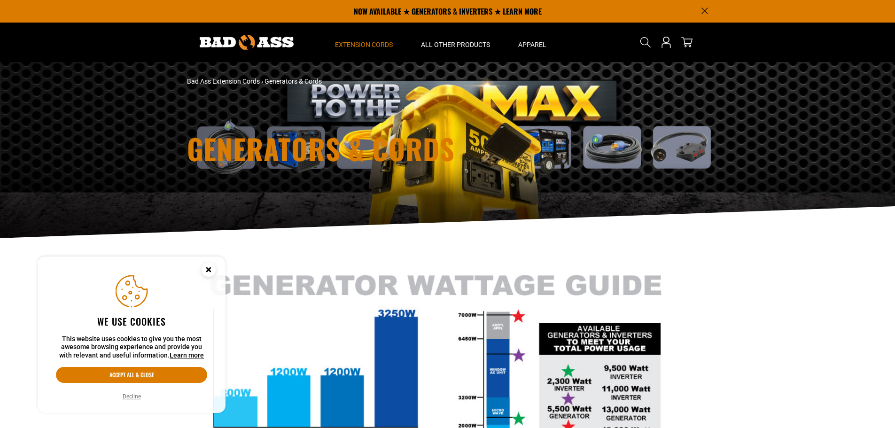  I want to click on span: All Other Products, so click(455, 45).